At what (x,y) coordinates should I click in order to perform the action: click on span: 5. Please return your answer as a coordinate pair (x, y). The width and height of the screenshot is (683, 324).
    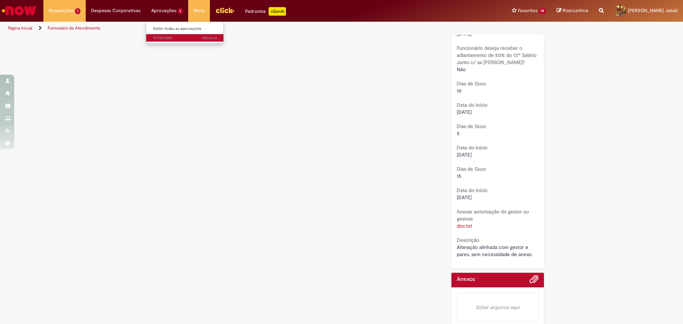
    Looking at the image, I should click on (458, 133).